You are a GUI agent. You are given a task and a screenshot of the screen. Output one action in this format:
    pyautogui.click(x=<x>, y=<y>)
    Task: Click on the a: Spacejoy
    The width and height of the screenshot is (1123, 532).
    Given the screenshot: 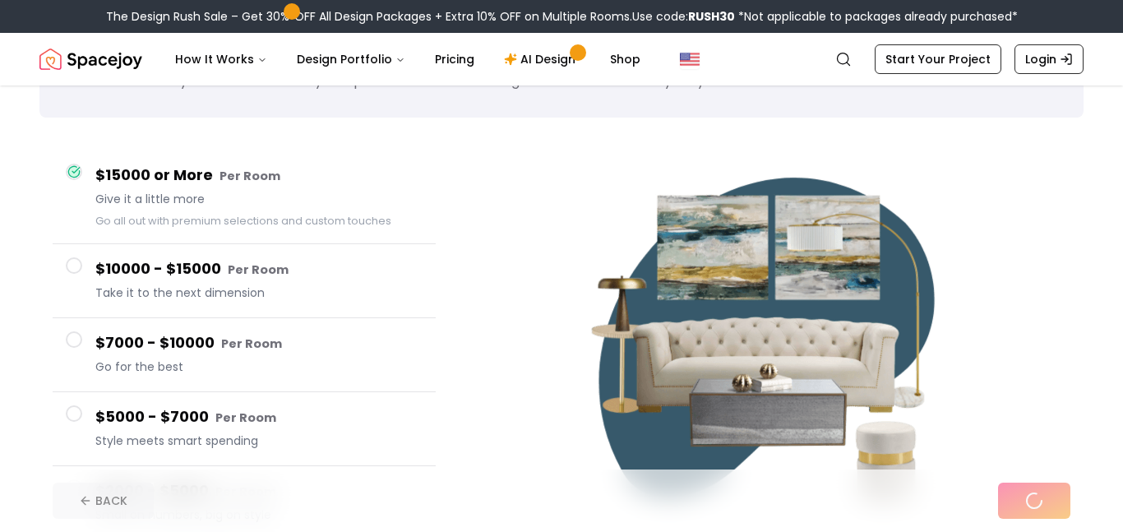 What is the action you would take?
    pyautogui.click(x=90, y=59)
    